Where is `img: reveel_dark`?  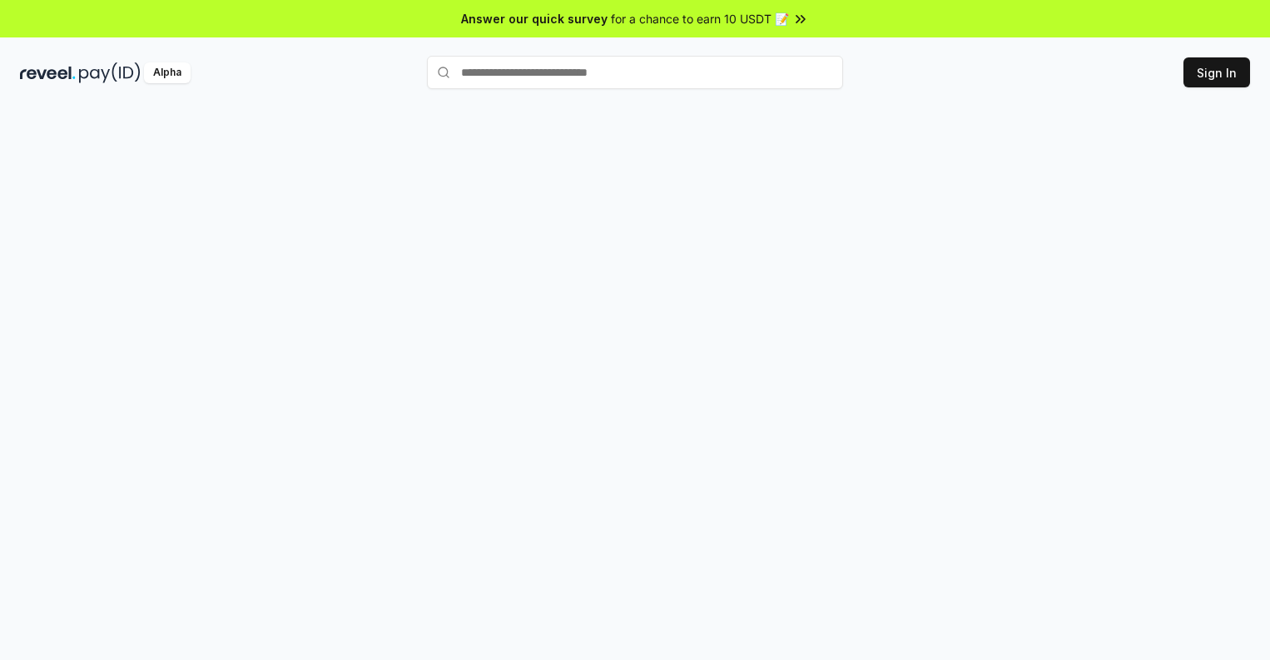 img: reveel_dark is located at coordinates (47, 72).